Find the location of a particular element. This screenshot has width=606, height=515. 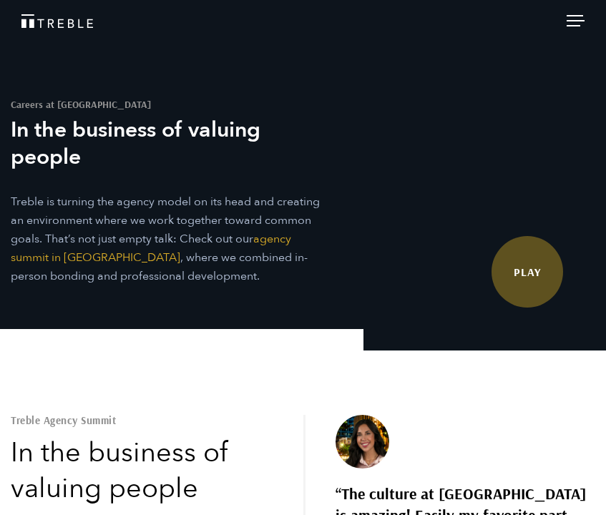

p: Treble is turning the agency model on its head and creating an environment where we work together... is located at coordinates (170, 239).